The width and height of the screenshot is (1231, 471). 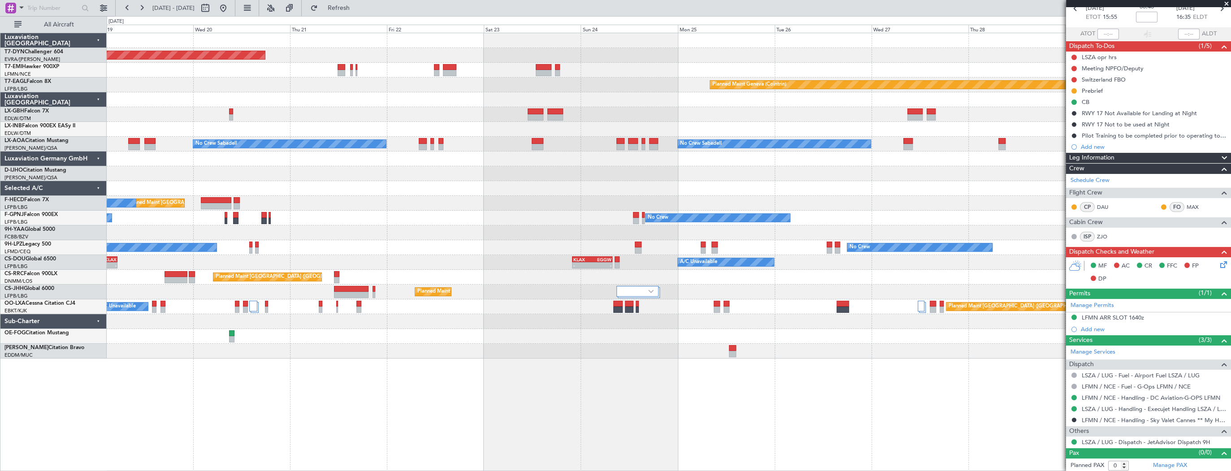 What do you see at coordinates (1080, 294) in the screenshot?
I see `span: Permits` at bounding box center [1080, 294].